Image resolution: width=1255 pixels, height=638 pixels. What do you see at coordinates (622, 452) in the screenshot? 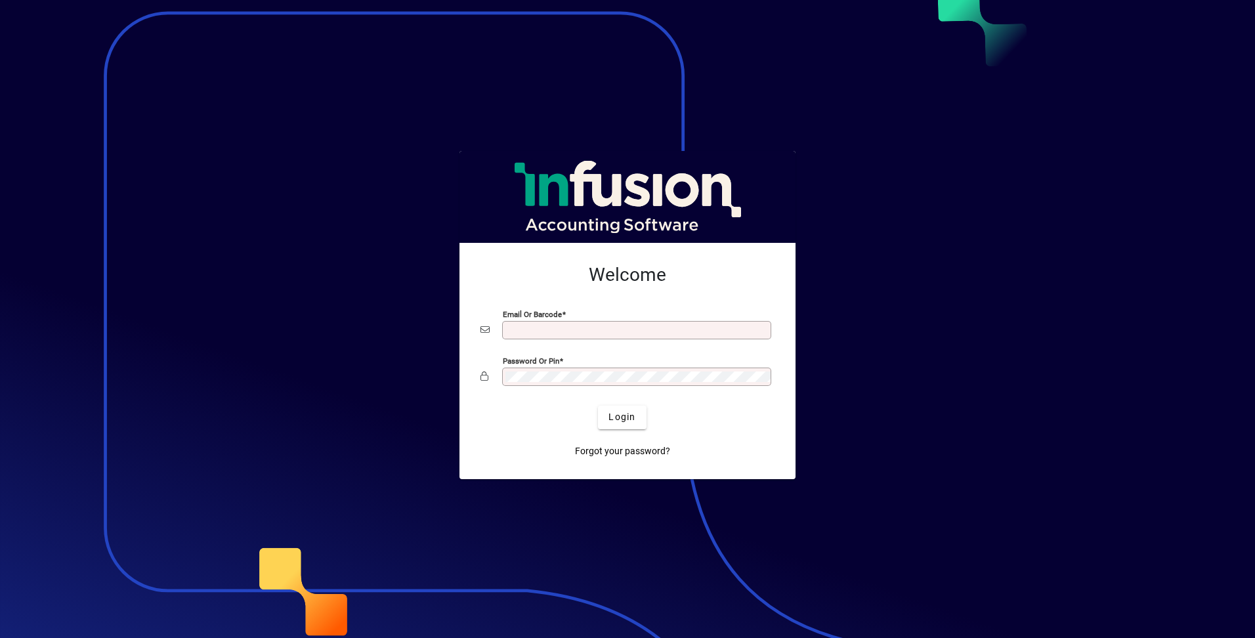
I see `a: Forgot your password?` at bounding box center [622, 452].